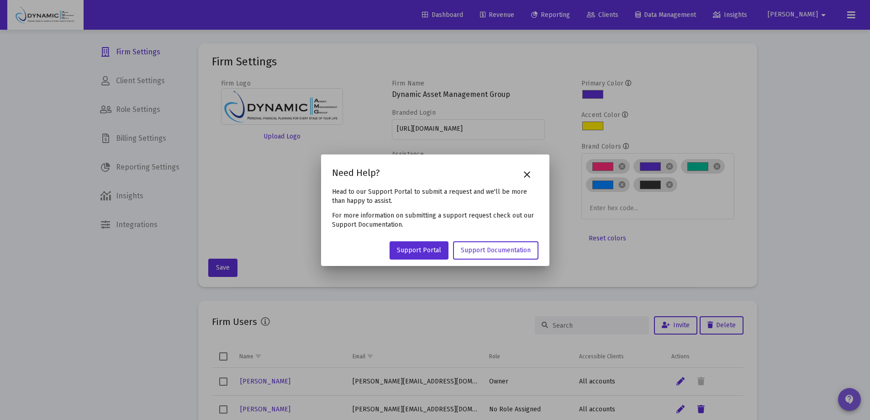  I want to click on h2: Need Help?, so click(356, 173).